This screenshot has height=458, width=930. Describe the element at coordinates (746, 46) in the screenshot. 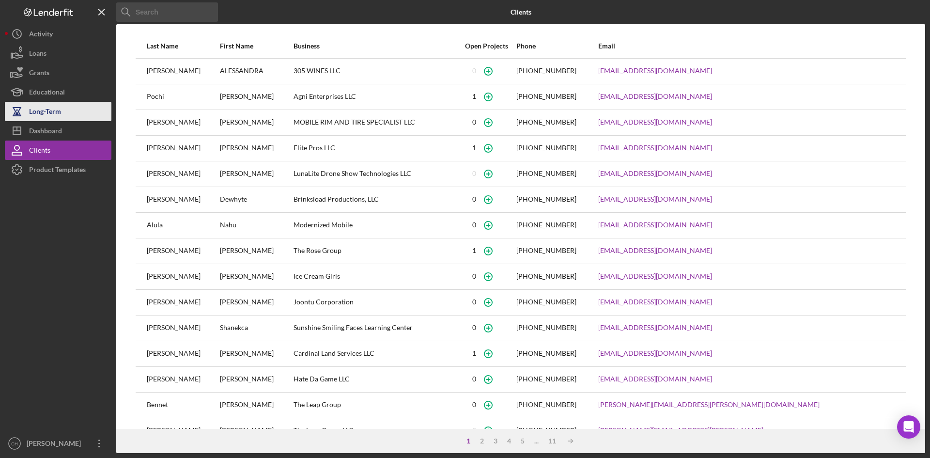

I see `div: Email` at that location.